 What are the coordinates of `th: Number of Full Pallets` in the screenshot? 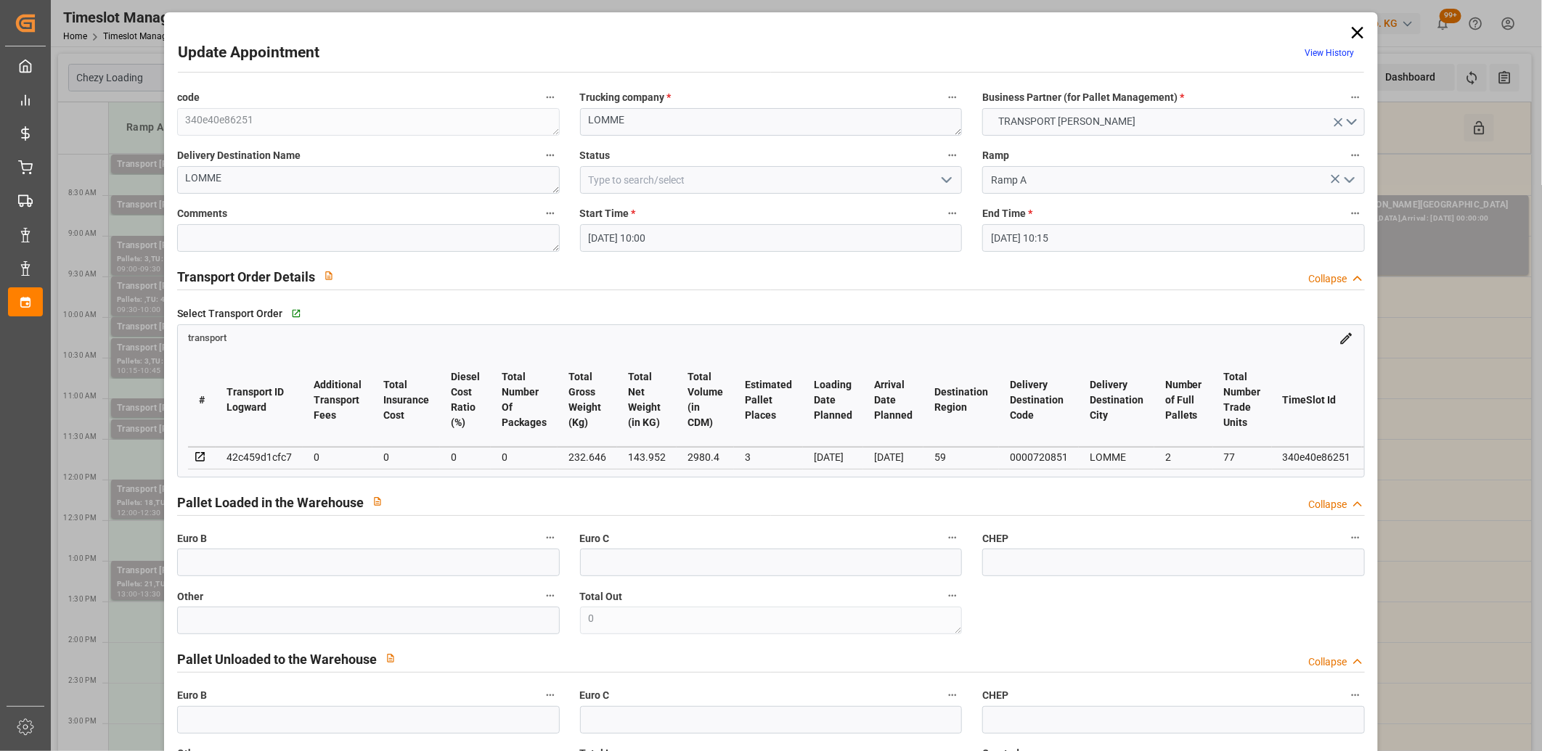 It's located at (1183, 400).